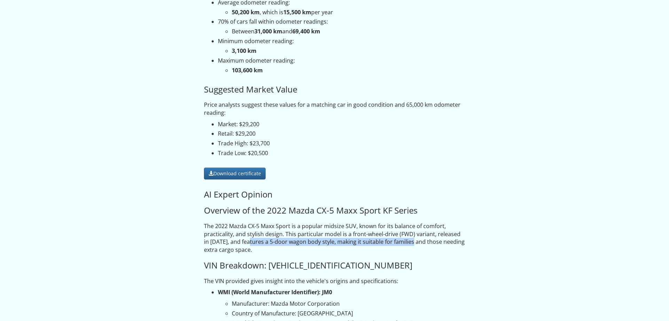 The height and width of the screenshot is (321, 669). I want to click on strong: 103,600 km, so click(247, 70).